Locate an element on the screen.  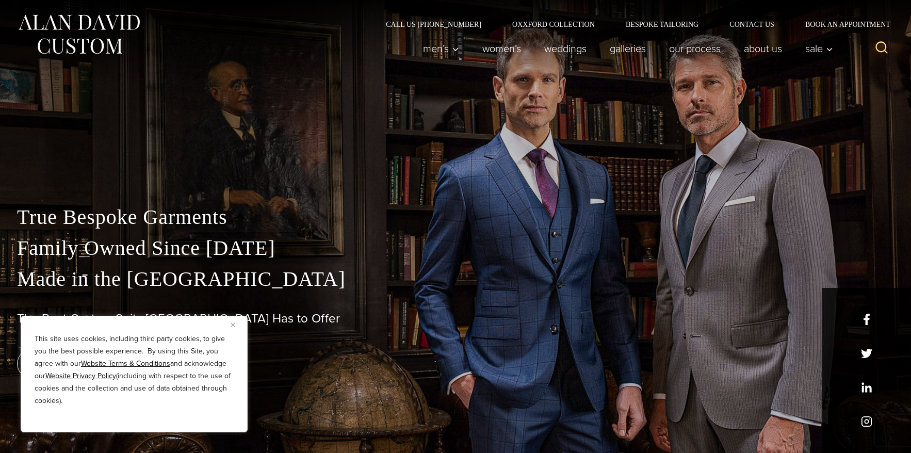
a: Galleries is located at coordinates (628, 48).